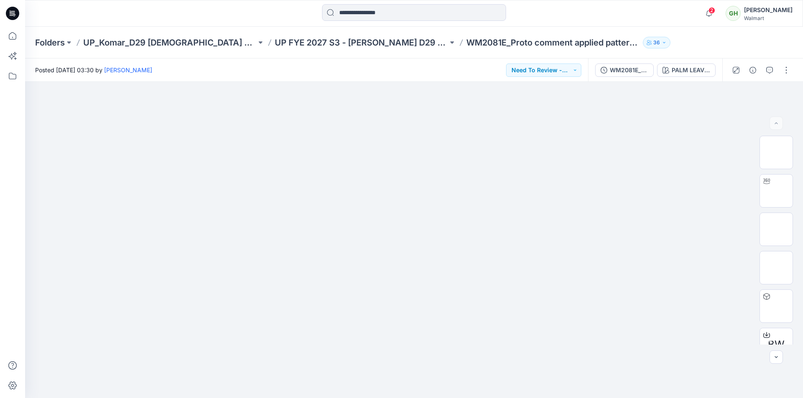  Describe the element at coordinates (50, 43) in the screenshot. I see `p: Folders` at that location.